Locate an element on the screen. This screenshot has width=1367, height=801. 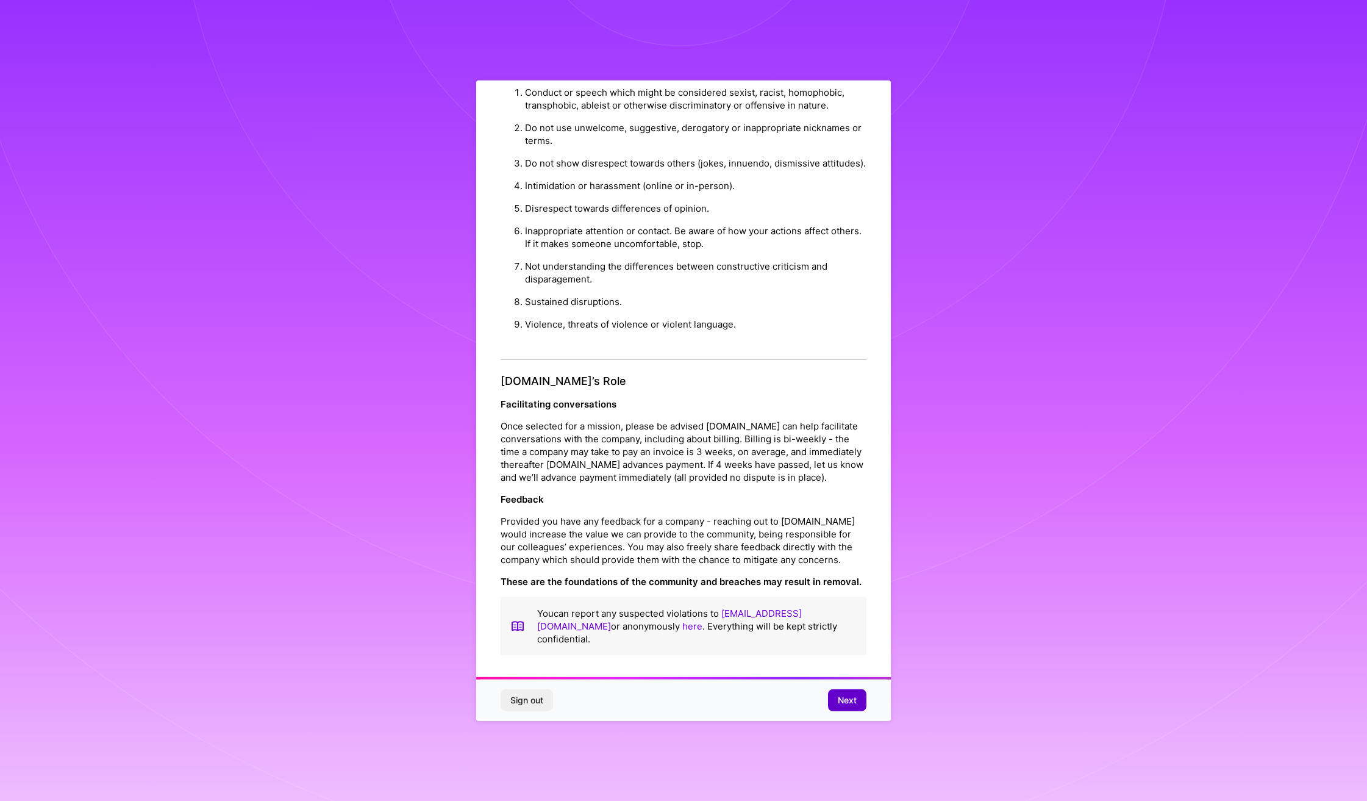
strong: These are the foundations of the community and breaches may result in removal. is located at coordinates (681, 581).